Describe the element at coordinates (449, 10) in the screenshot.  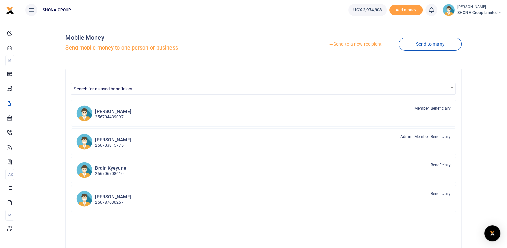
I see `img: profile-user` at that location.